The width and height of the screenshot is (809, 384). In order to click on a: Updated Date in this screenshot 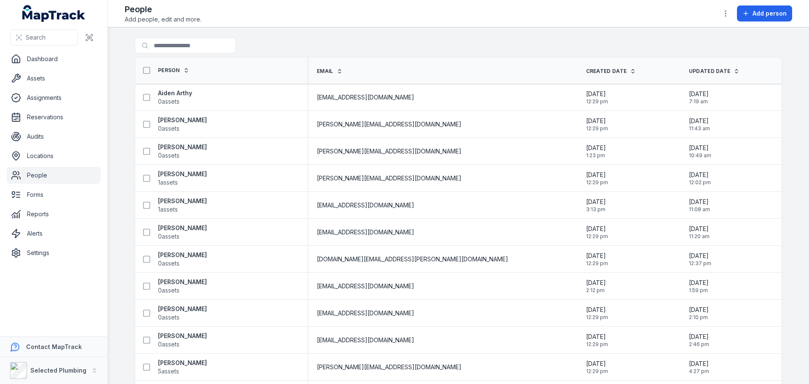, I will do `click(714, 71)`.